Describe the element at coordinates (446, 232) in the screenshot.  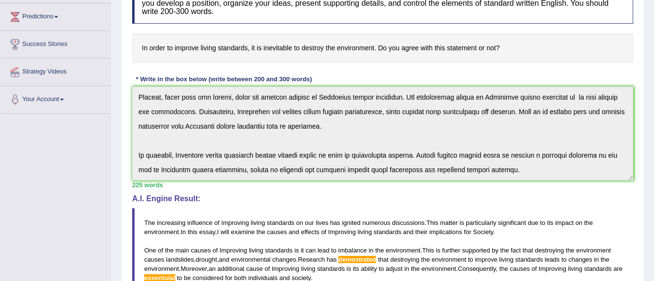
I see `span: implications` at that location.